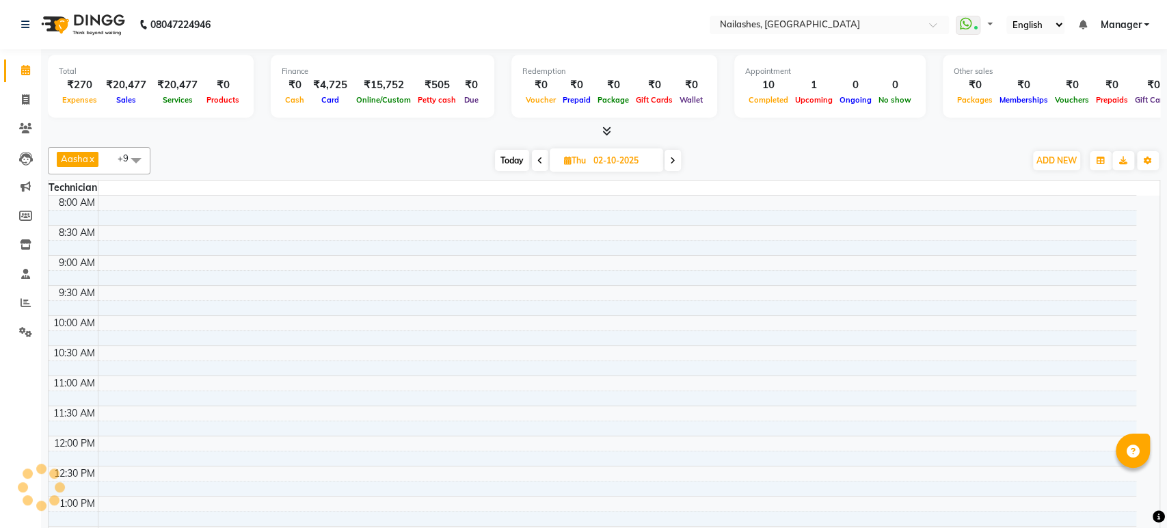  What do you see at coordinates (77, 262) in the screenshot?
I see `div: 9:00 AM` at bounding box center [77, 262].